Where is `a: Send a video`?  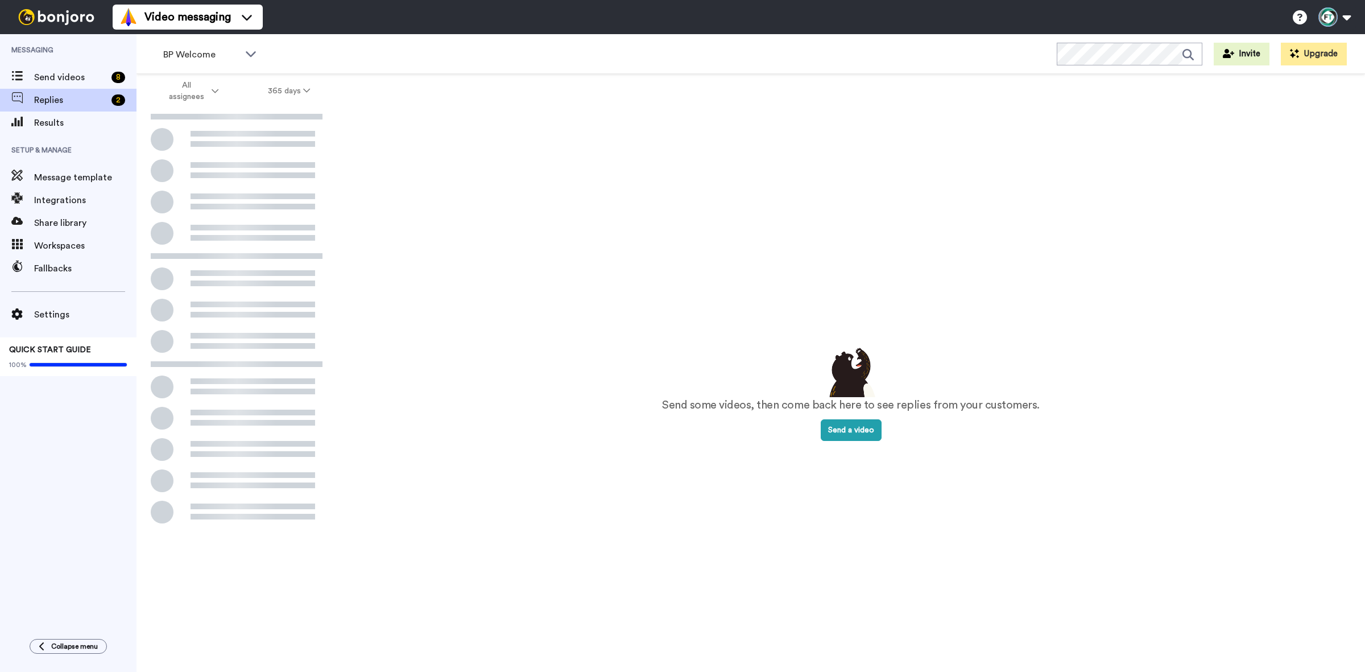
a: Send a video is located at coordinates (851, 430).